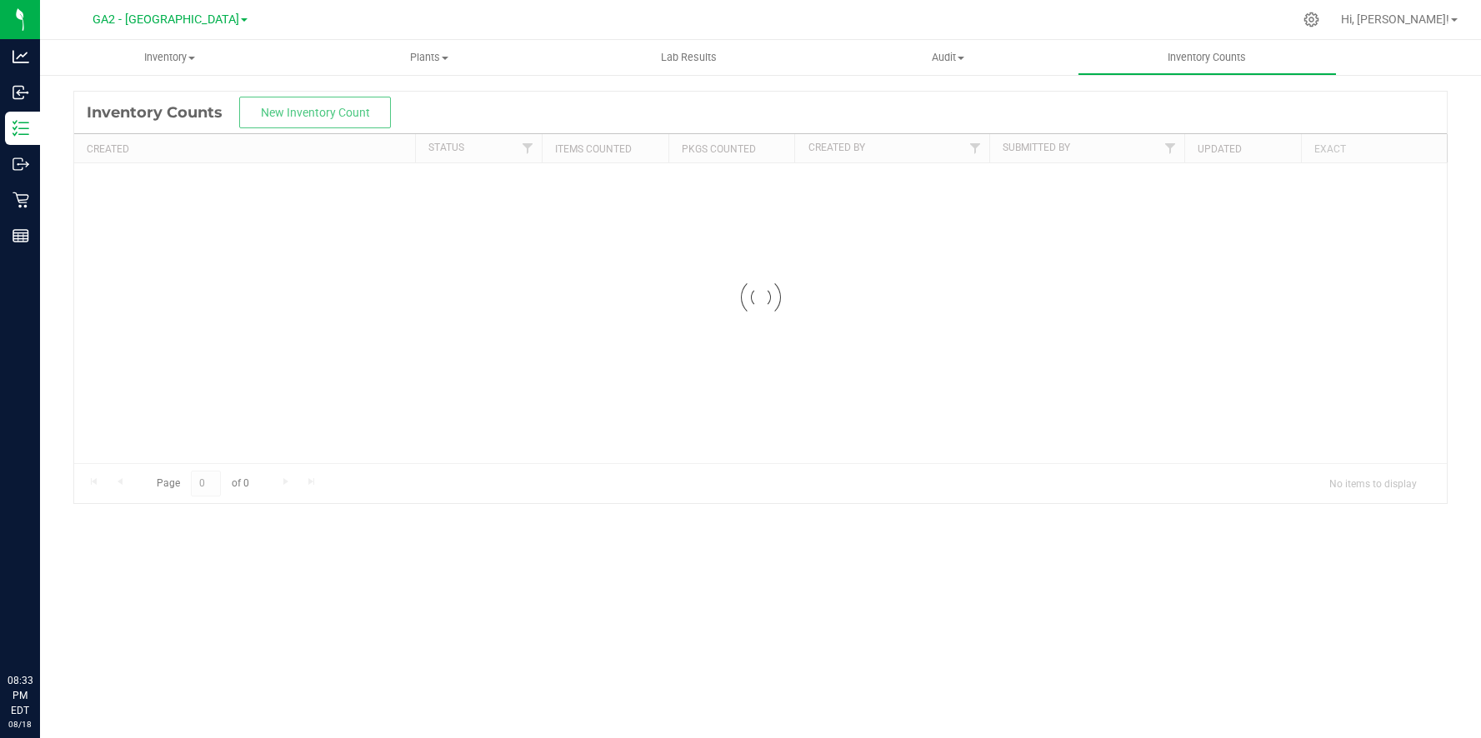 The height and width of the screenshot is (738, 1481). I want to click on inline-svg: Reports, so click(21, 236).